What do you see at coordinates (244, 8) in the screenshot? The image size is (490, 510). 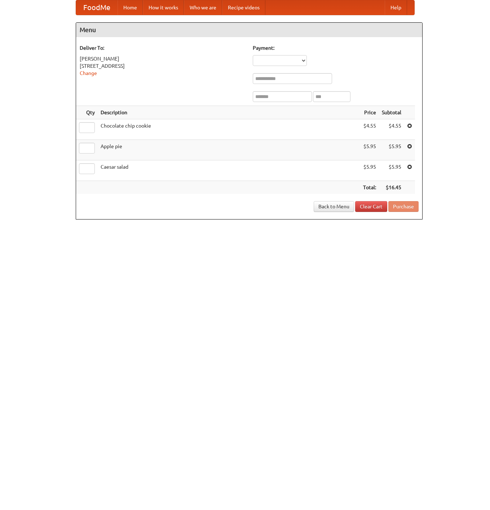 I see `a: Recipe videos` at bounding box center [244, 8].